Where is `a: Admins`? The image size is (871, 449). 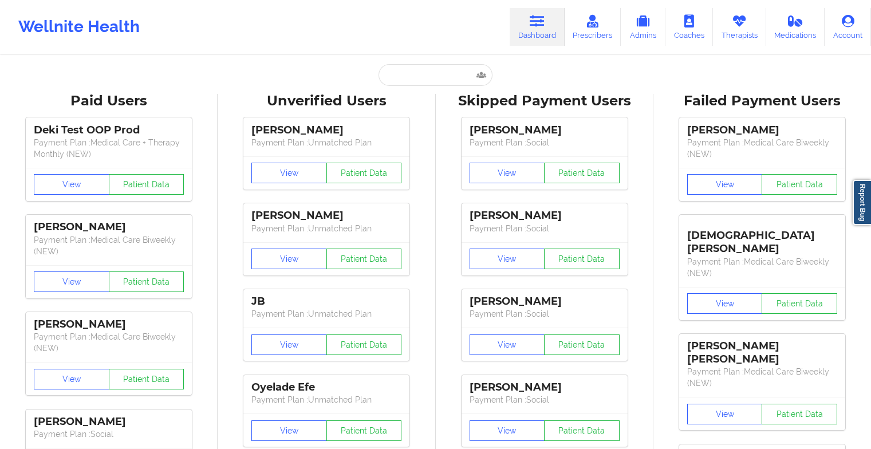 a: Admins is located at coordinates (643, 27).